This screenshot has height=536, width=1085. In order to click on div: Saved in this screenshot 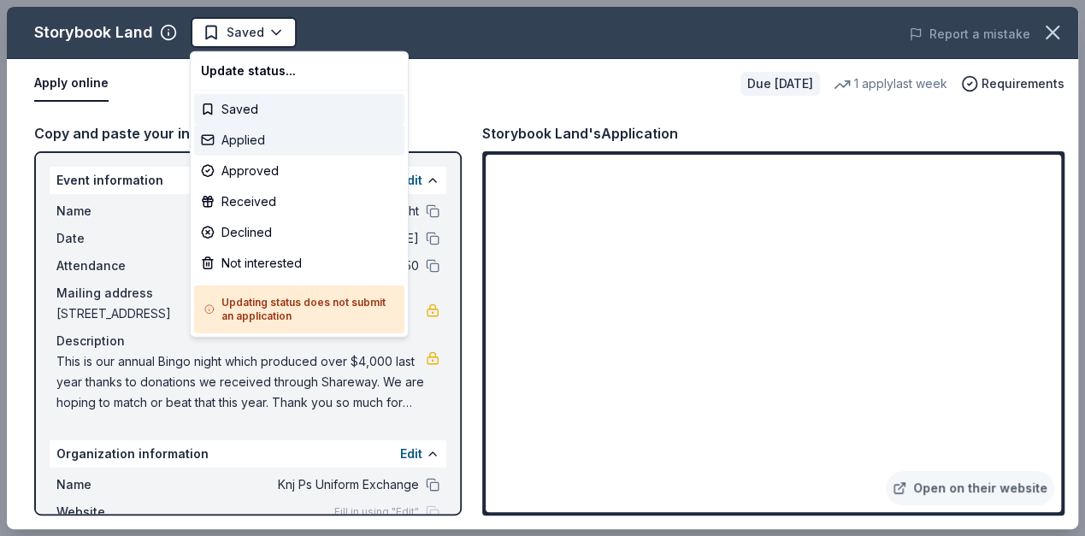, I will do `click(299, 109)`.